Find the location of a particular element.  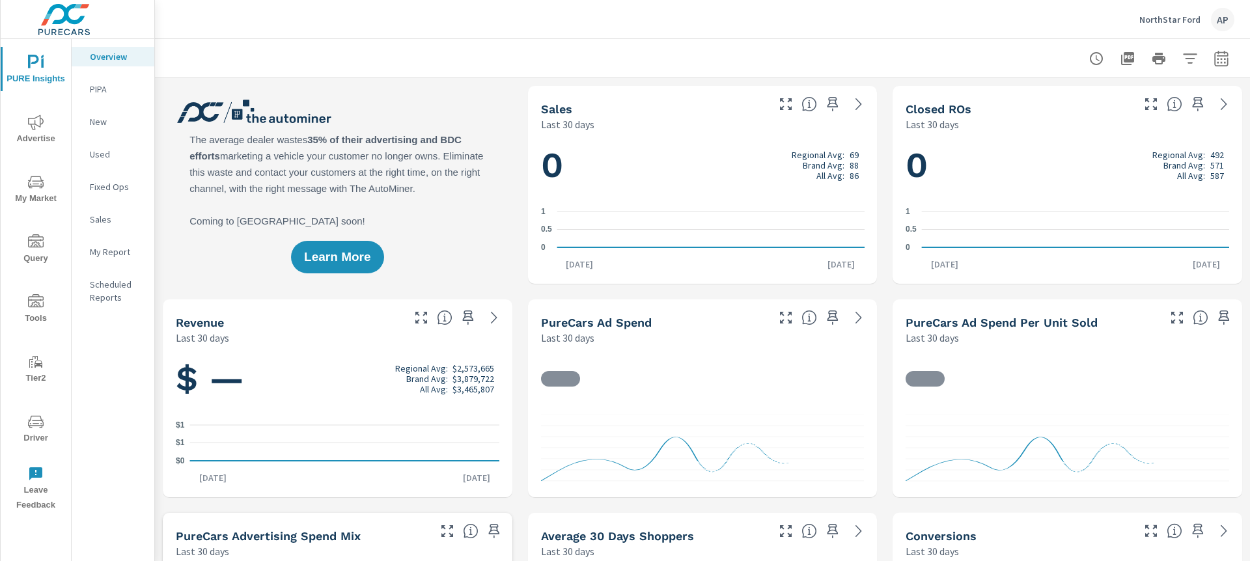

p: 88 is located at coordinates (855, 165).